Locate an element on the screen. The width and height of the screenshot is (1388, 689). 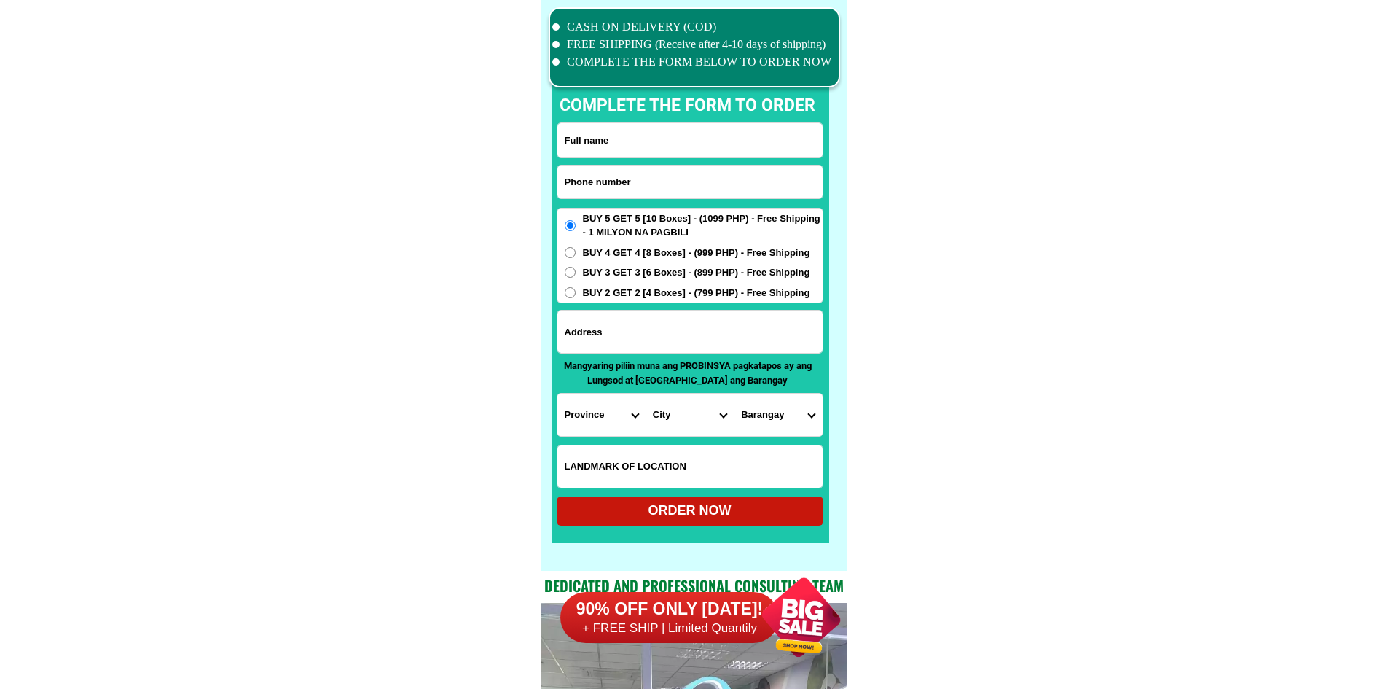
input: Input LANDMARKOFLOCATION is located at coordinates (690, 466).